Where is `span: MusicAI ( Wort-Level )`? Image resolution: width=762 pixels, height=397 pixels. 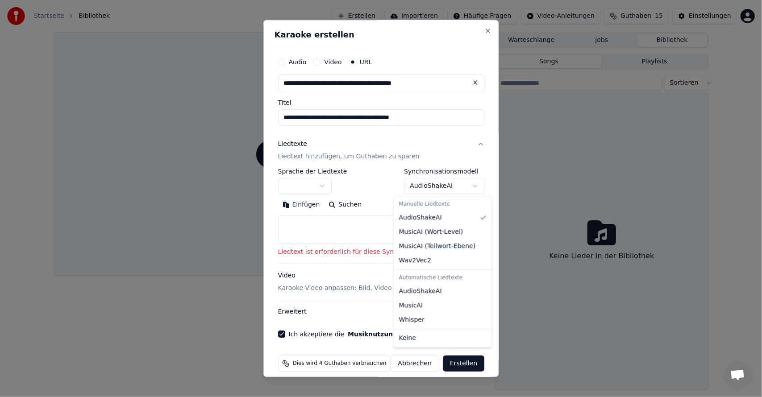
span: MusicAI ( Wort-Level ) is located at coordinates (431, 232).